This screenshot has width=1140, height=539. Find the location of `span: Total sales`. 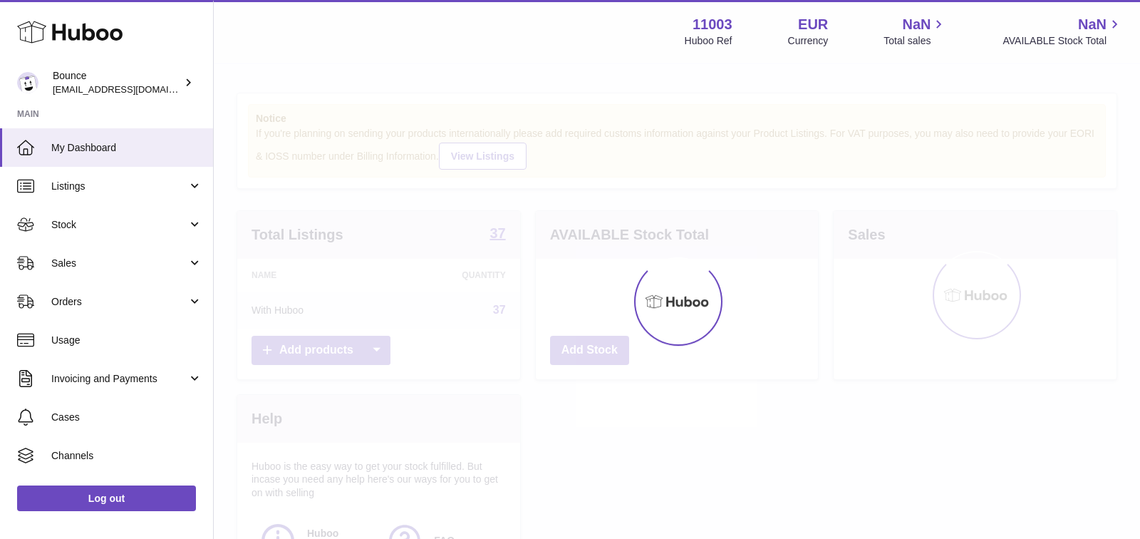

span: Total sales is located at coordinates (915, 41).